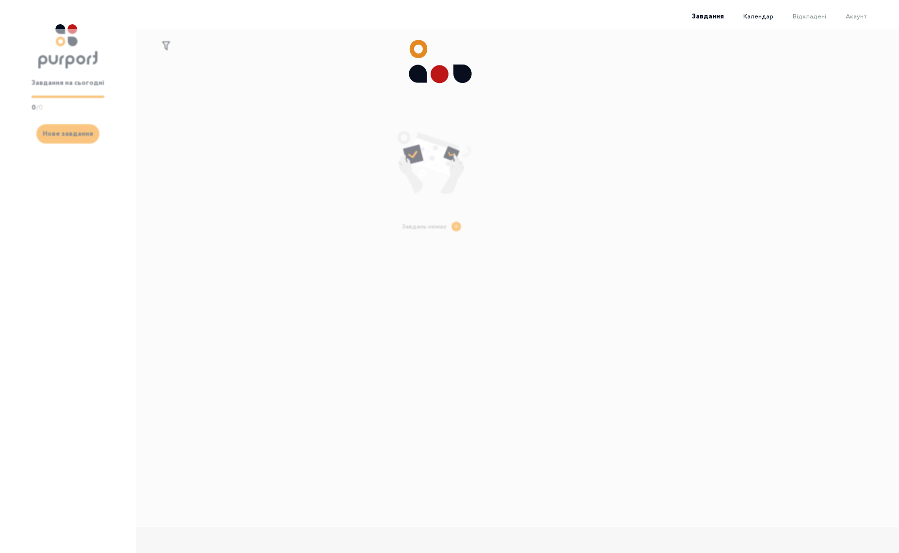 The image size is (899, 553). Describe the element at coordinates (708, 16) in the screenshot. I see `span: Завдання` at that location.